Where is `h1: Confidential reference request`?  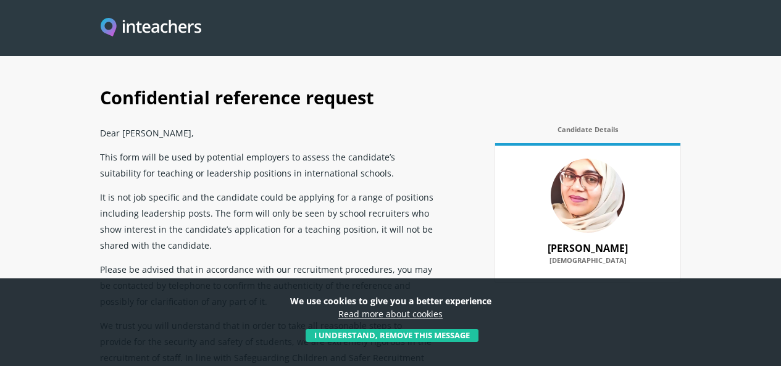 h1: Confidential reference request is located at coordinates (390, 96).